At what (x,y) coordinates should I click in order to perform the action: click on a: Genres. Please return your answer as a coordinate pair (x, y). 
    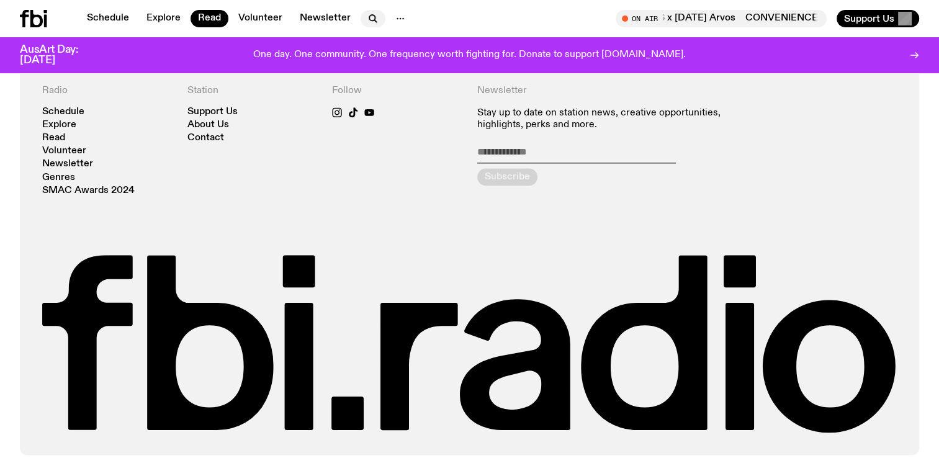
    Looking at the image, I should click on (58, 177).